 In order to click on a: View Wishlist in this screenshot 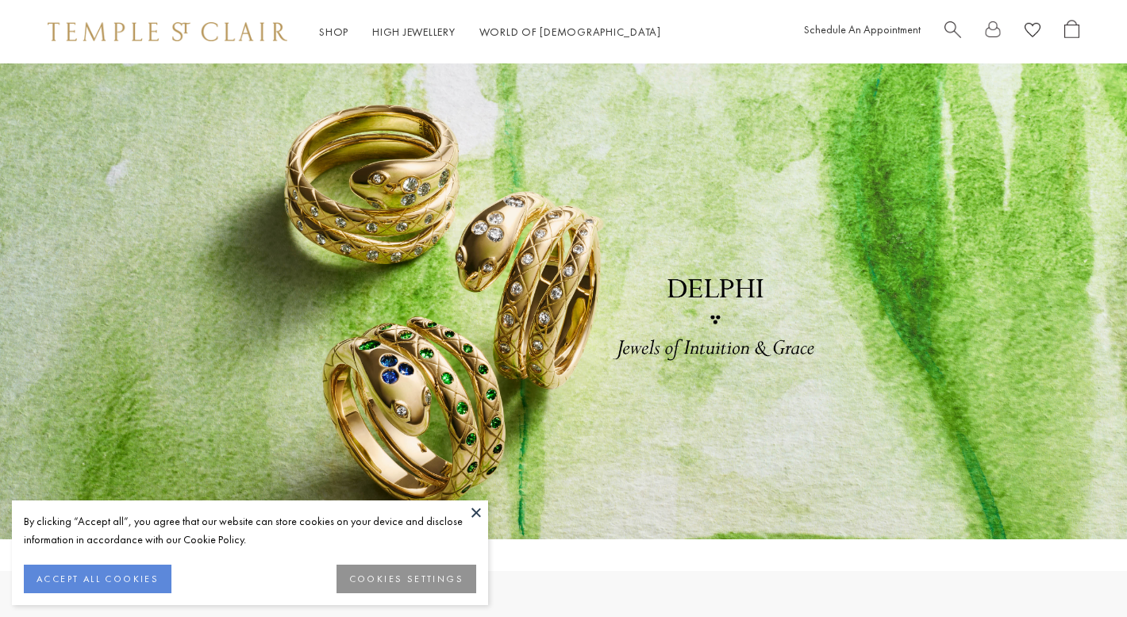, I will do `click(1032, 32)`.